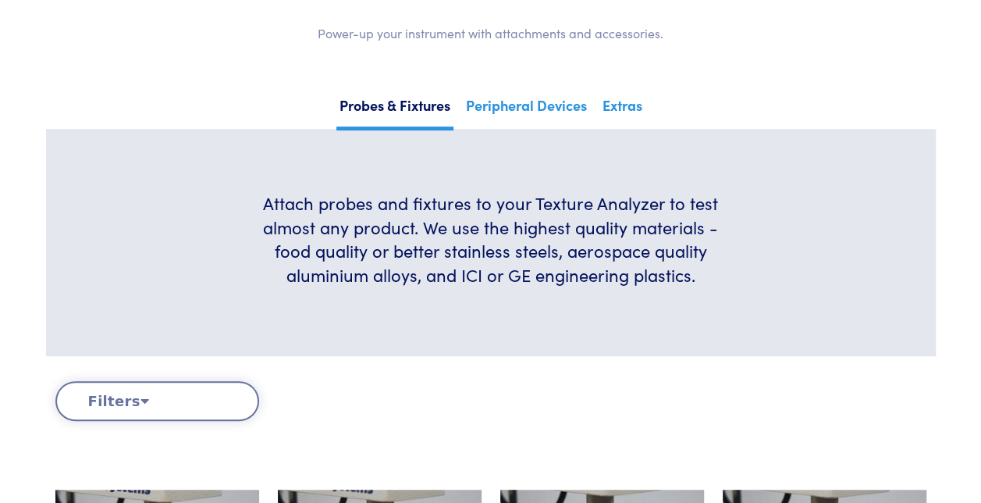 The height and width of the screenshot is (503, 981). What do you see at coordinates (622, 109) in the screenshot?
I see `a: Extras` at bounding box center [622, 109].